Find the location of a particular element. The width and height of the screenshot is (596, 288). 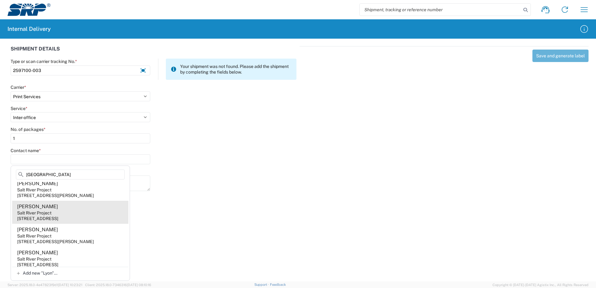

label: Type or scan carrier tracking No. is located at coordinates (44, 61).